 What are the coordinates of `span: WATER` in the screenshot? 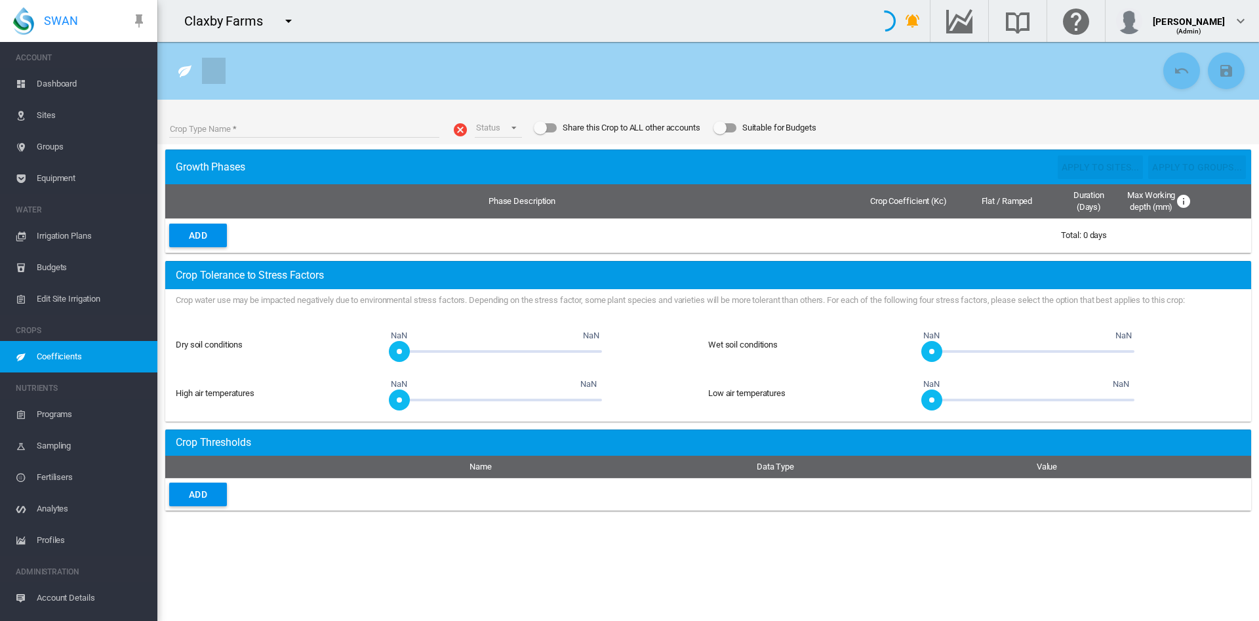 It's located at (81, 210).